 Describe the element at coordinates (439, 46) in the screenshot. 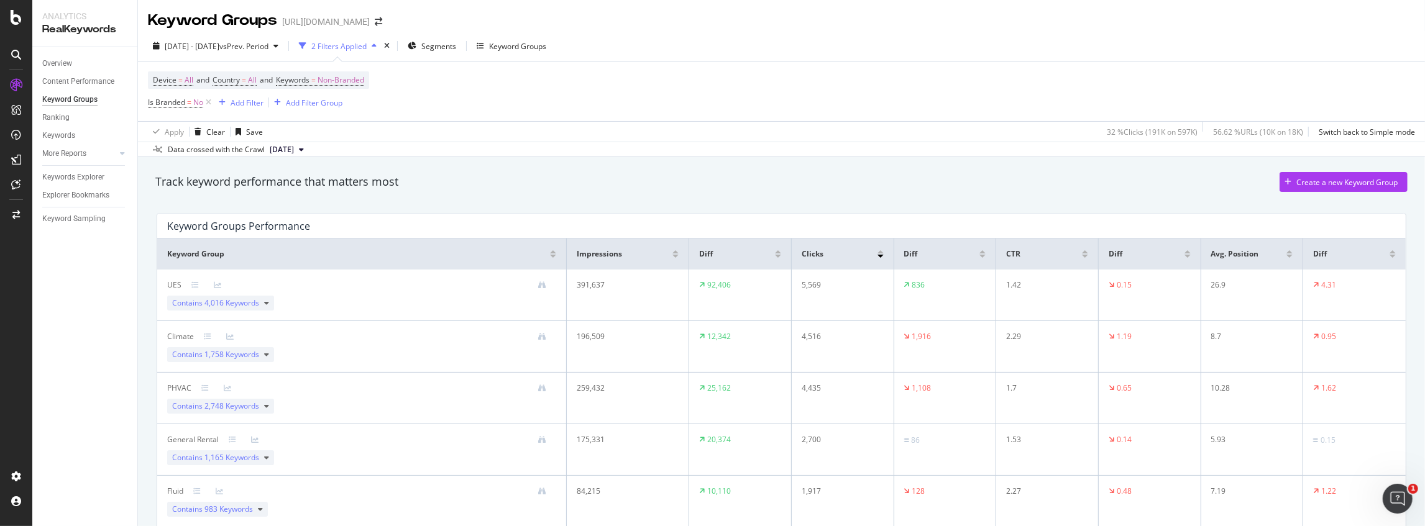

I see `span: Segments` at that location.